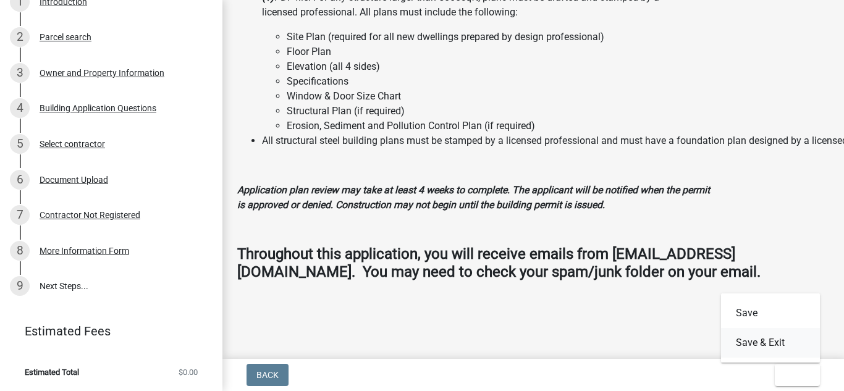  What do you see at coordinates (90, 215) in the screenshot?
I see `div: Contractor Not Registered` at bounding box center [90, 215].